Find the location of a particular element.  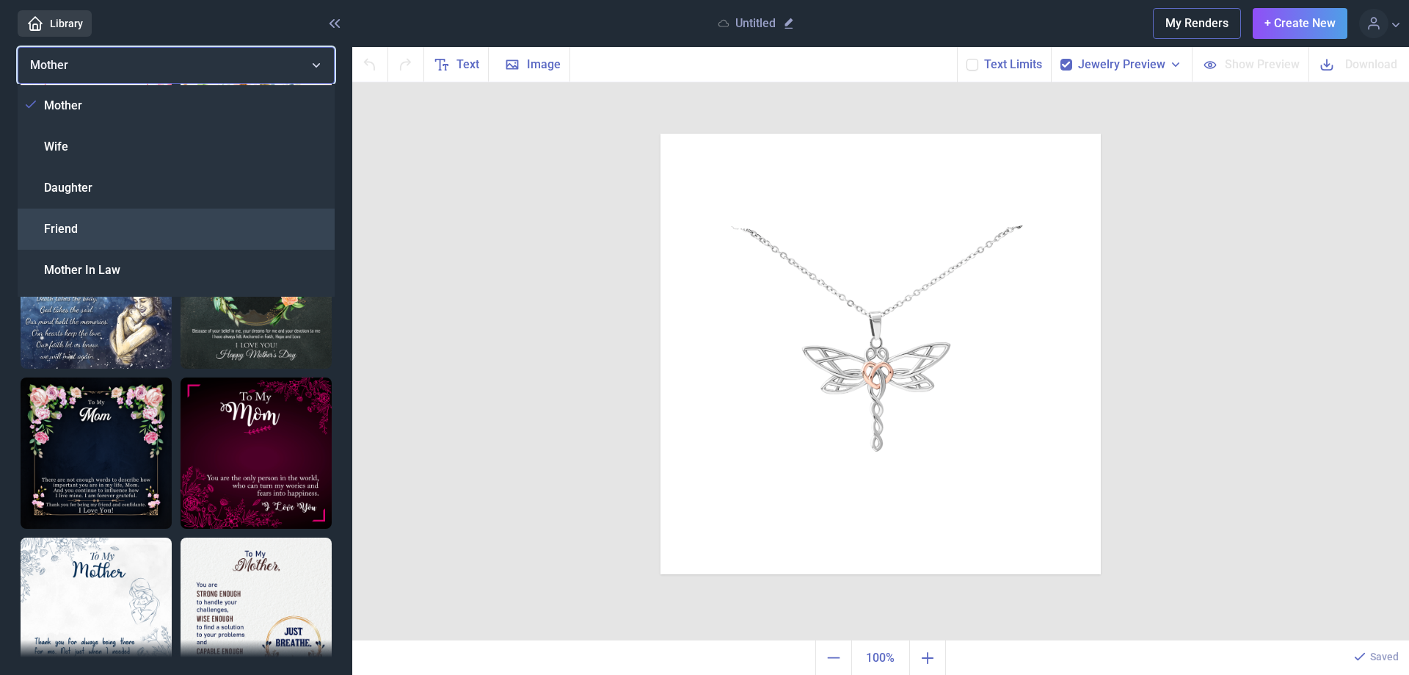

img: There are not enough words is located at coordinates (96, 453).